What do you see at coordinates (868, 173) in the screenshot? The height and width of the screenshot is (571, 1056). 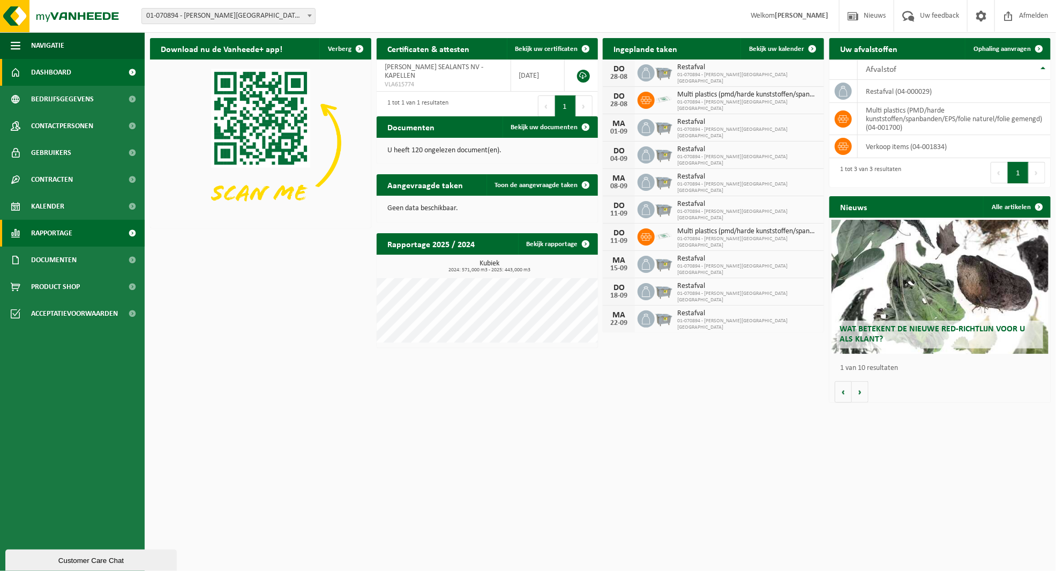 I see `div: 1 tot 3 van 3 resultaten` at bounding box center [868, 173].